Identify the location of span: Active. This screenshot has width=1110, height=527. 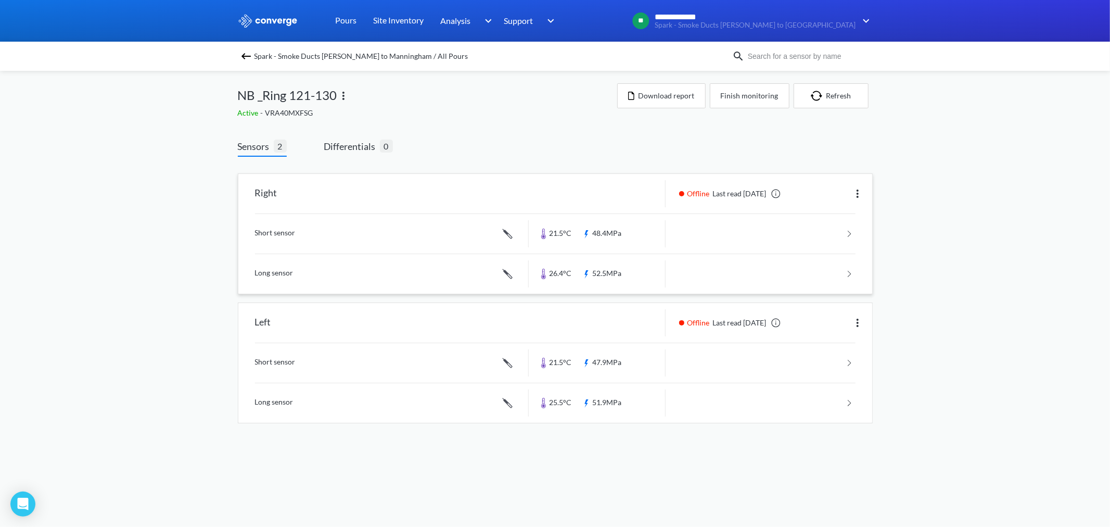
(249, 112).